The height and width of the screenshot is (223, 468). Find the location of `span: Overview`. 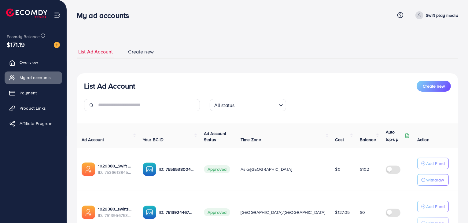

span: Overview is located at coordinates (29, 62).